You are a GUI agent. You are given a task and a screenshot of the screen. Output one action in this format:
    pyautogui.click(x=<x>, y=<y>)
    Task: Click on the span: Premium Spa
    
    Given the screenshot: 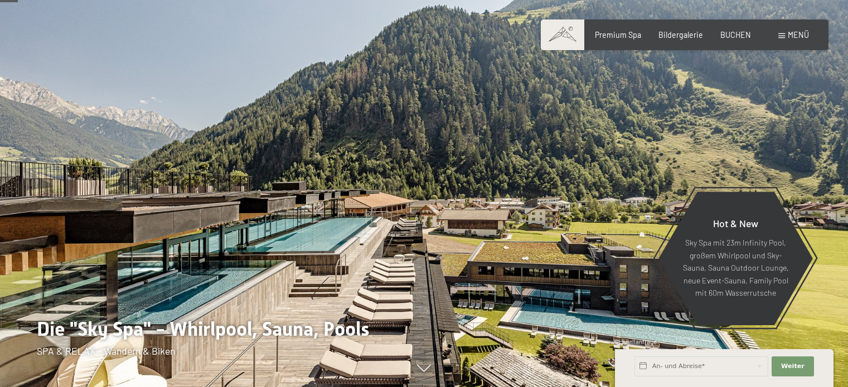 What is the action you would take?
    pyautogui.click(x=618, y=35)
    